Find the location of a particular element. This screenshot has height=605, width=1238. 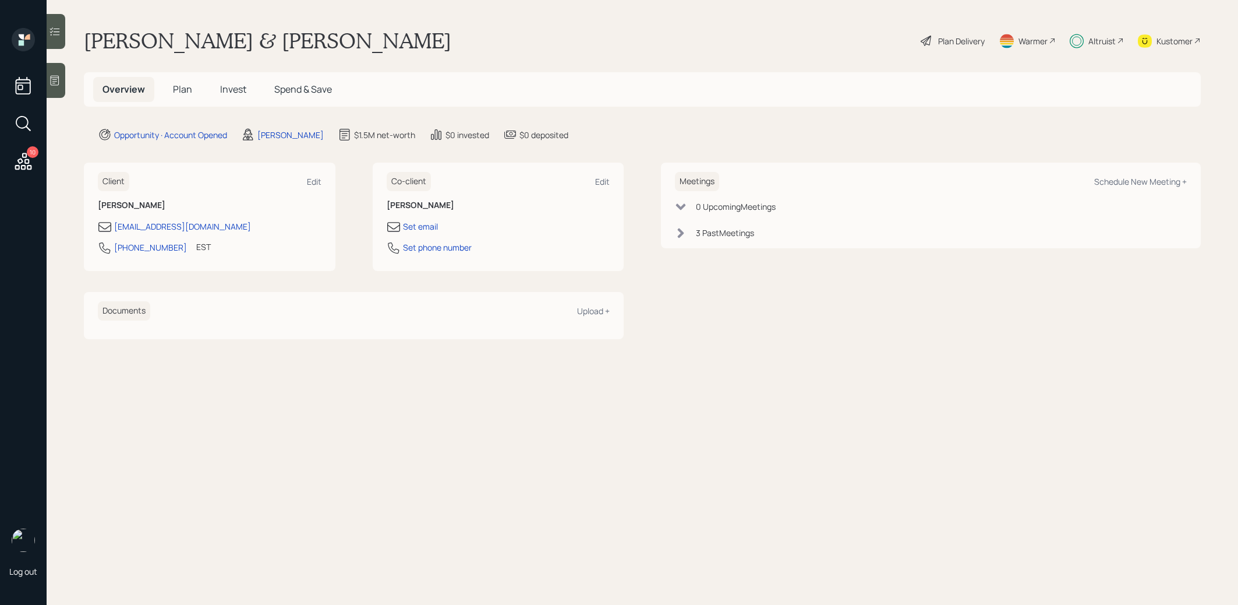

div: 10 is located at coordinates (33, 152).